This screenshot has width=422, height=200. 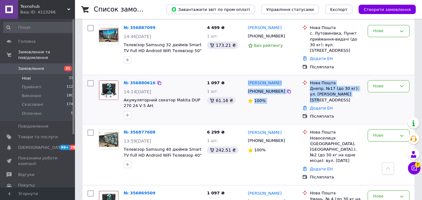 I want to click on span: Показники роботи компанії, so click(x=38, y=161).